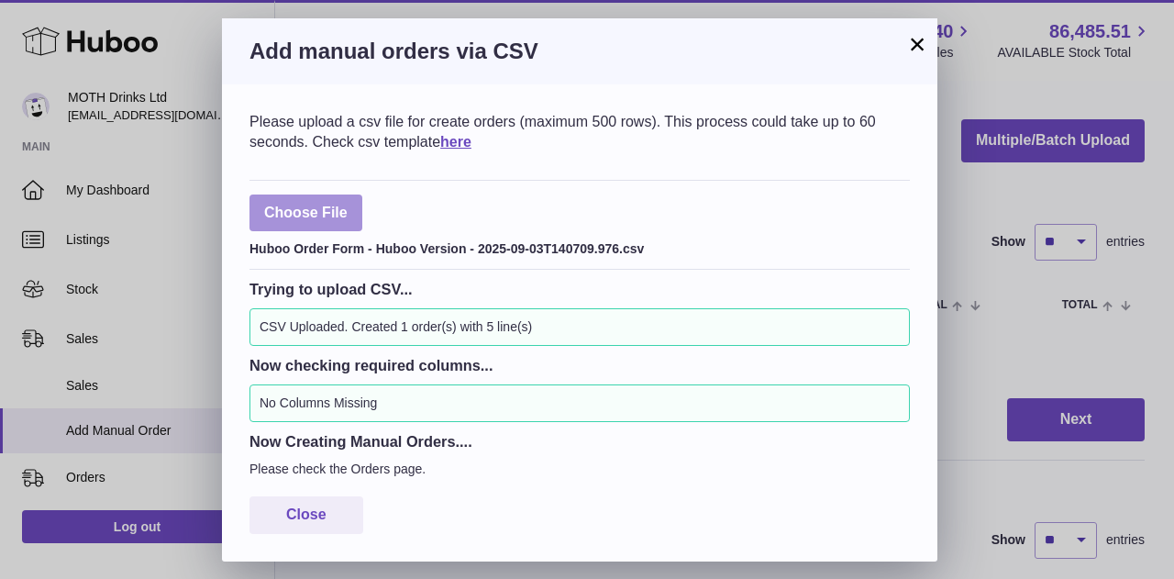  What do you see at coordinates (306, 515) in the screenshot?
I see `button: Close` at bounding box center [306, 515].